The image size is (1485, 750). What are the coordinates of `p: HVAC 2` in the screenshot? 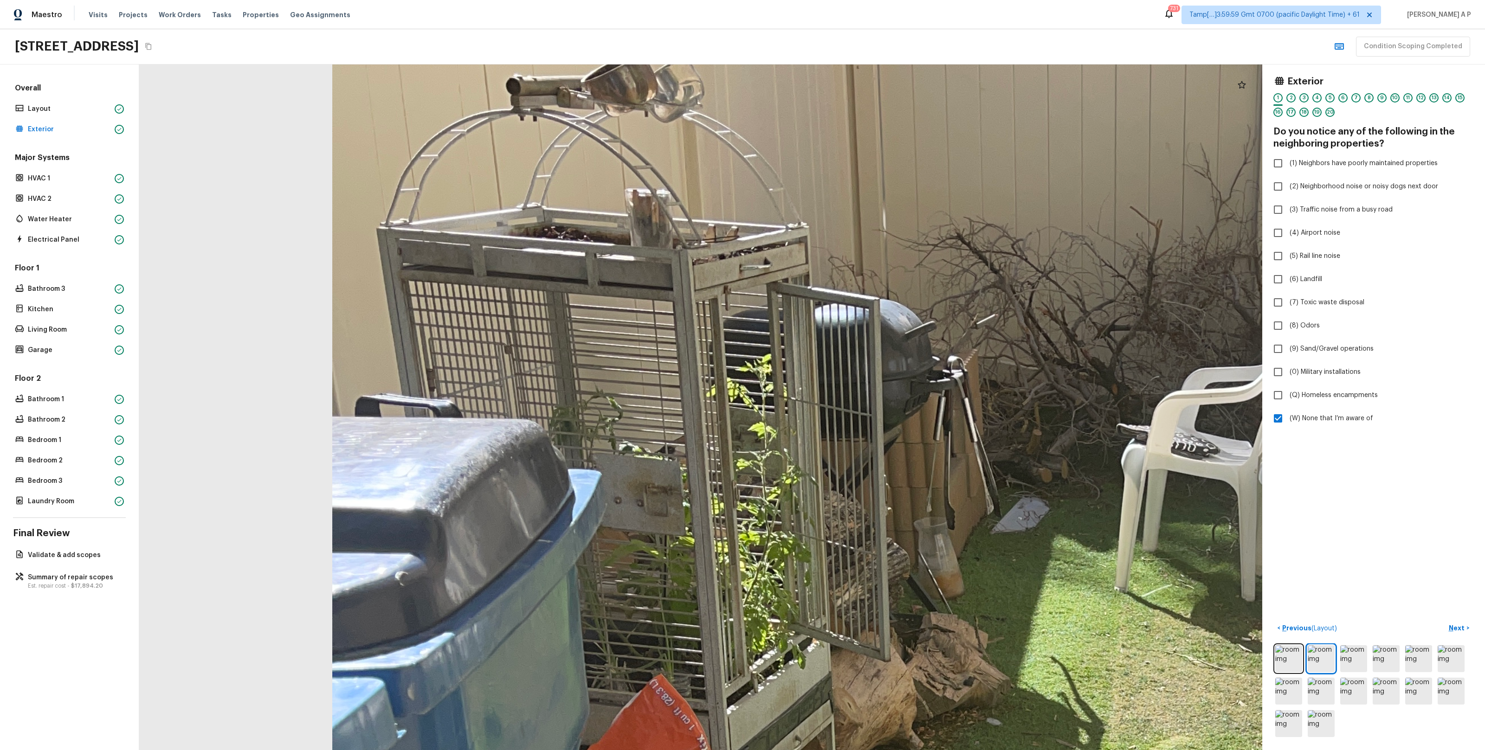 It's located at (69, 199).